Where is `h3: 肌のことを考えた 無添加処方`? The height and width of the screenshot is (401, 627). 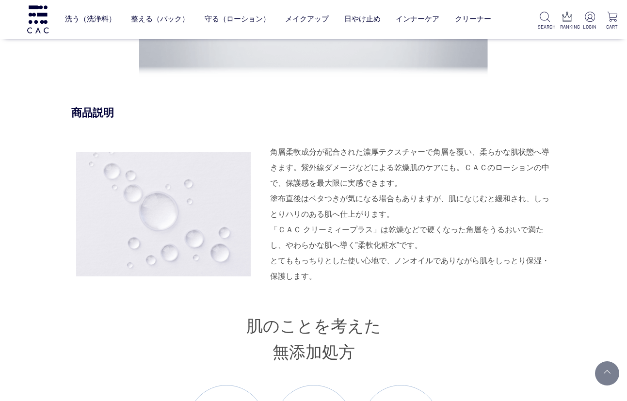
h3: 肌のことを考えた 無添加処方 is located at coordinates (314, 339).